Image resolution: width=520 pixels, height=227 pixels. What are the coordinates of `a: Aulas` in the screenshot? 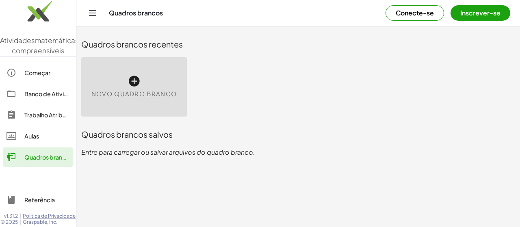 It's located at (38, 136).